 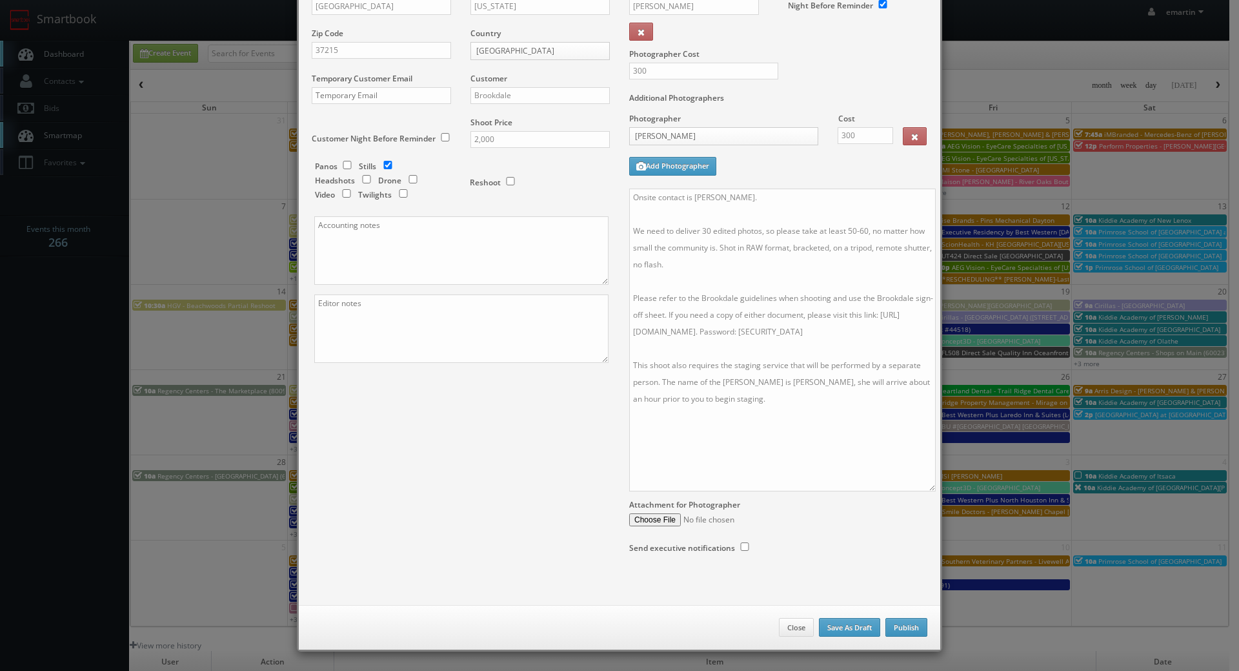 I want to click on input: Temporary Email, so click(x=381, y=96).